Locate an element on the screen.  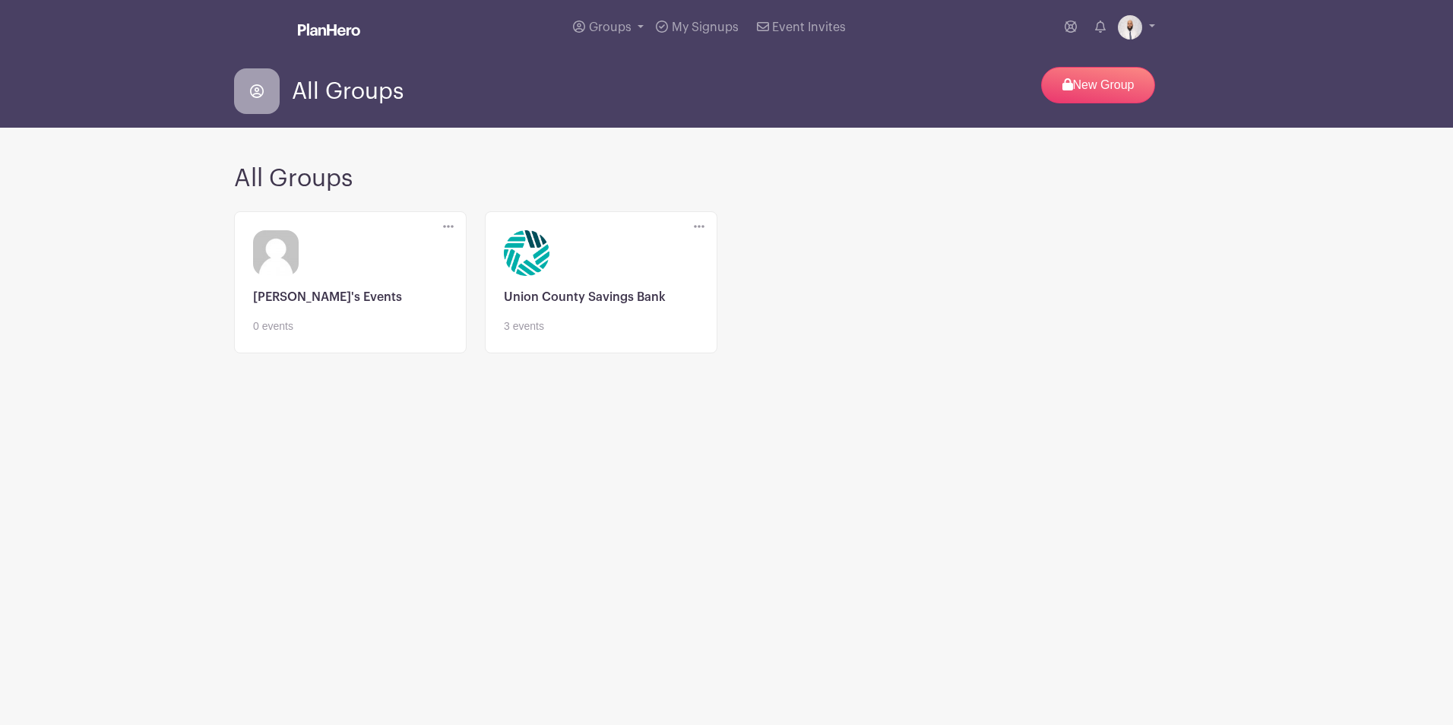
h2: All Groups is located at coordinates (727, 179).